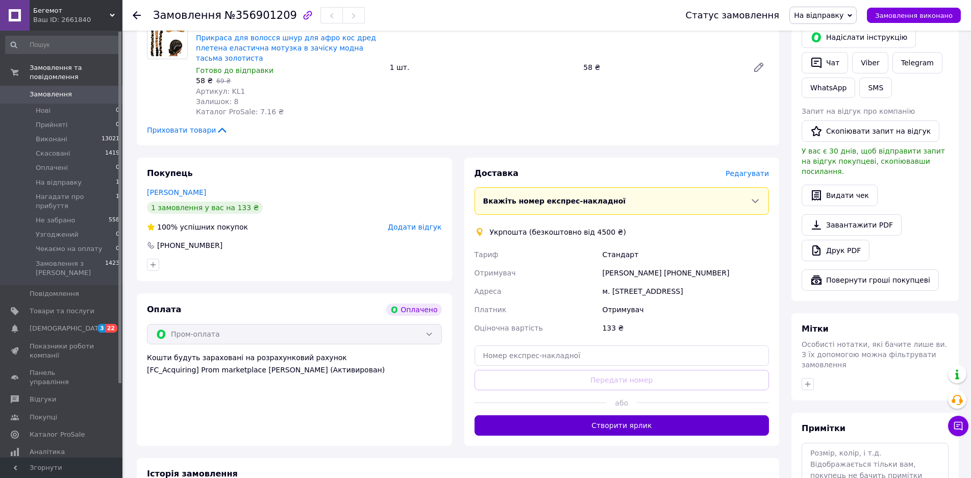  What do you see at coordinates (851, 225) in the screenshot?
I see `a: Завантажити PDF` at bounding box center [851, 225].